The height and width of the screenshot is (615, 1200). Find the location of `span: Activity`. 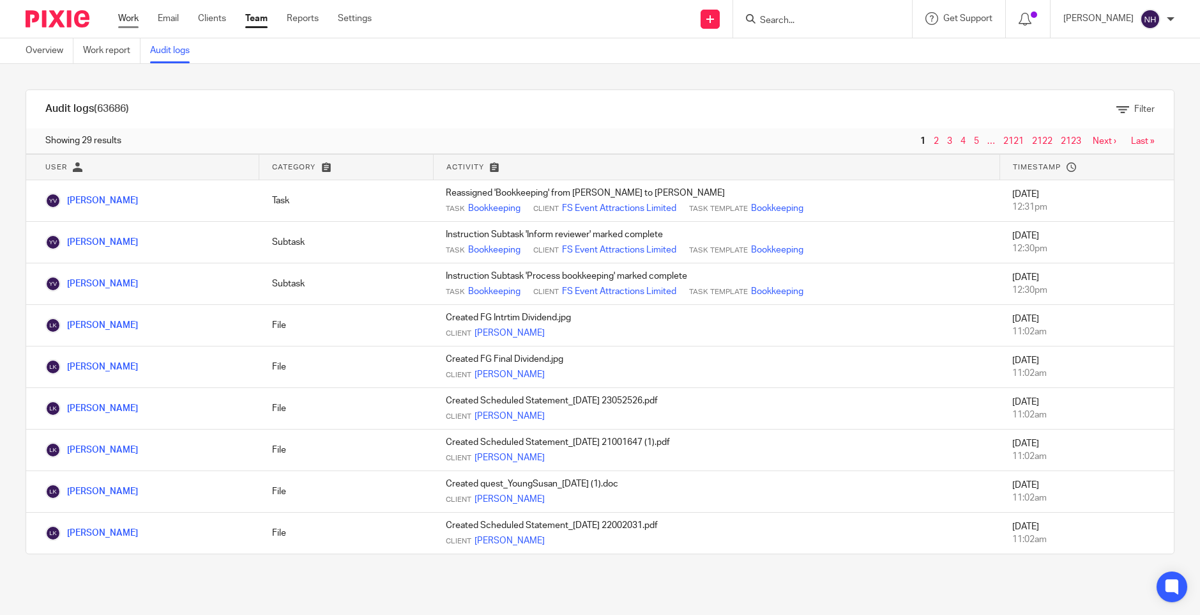

span: Activity is located at coordinates (465, 167).